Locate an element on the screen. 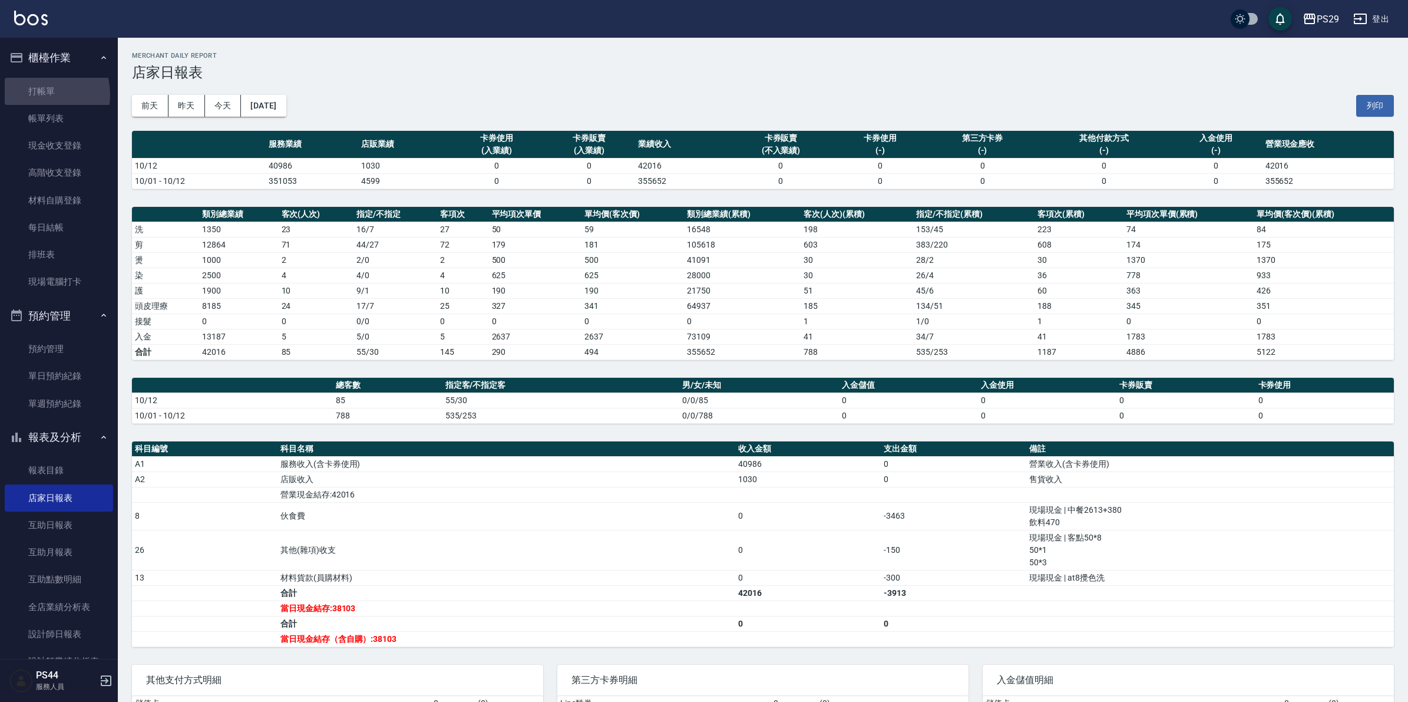 The height and width of the screenshot is (702, 1408). td: 44 / 27 is located at coordinates (395, 244).